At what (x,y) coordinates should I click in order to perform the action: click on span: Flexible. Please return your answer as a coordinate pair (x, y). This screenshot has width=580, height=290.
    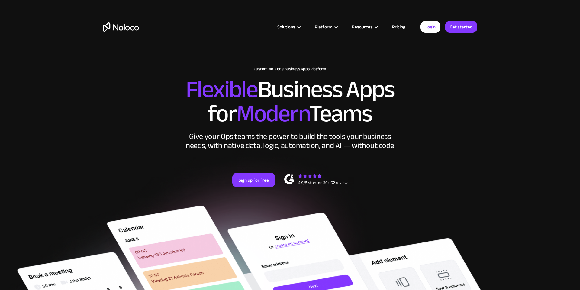
    Looking at the image, I should click on (222, 89).